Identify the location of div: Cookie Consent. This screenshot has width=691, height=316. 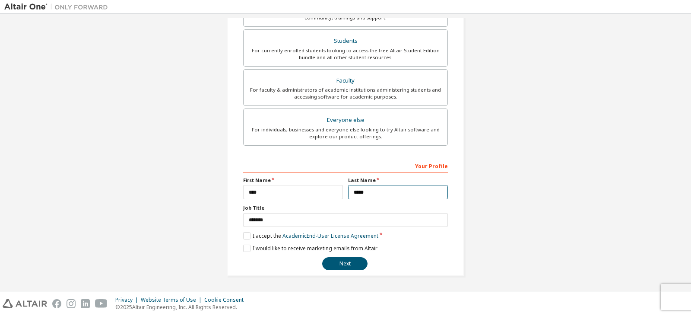
(226, 300).